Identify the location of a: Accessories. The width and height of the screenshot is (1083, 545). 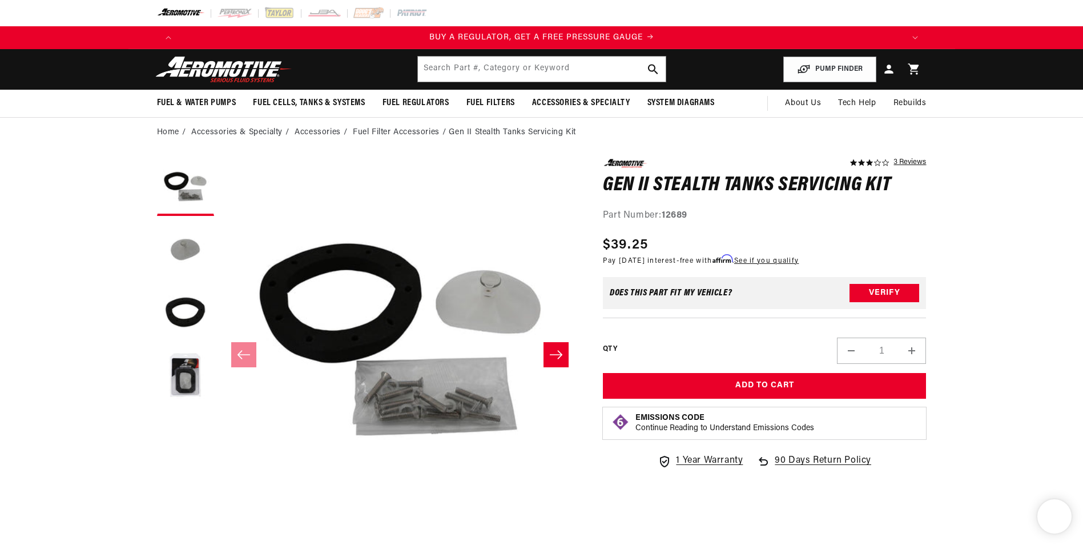
(318, 133).